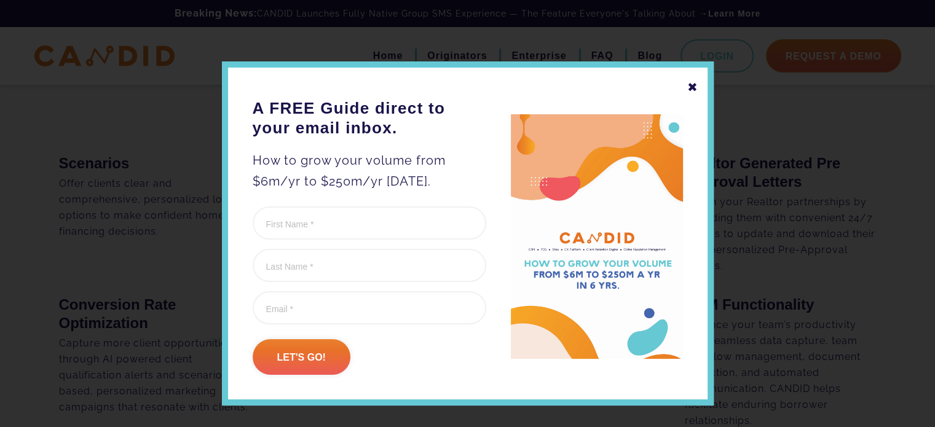  I want to click on h3: A FREE Guide direct to your email inbox., so click(369, 118).